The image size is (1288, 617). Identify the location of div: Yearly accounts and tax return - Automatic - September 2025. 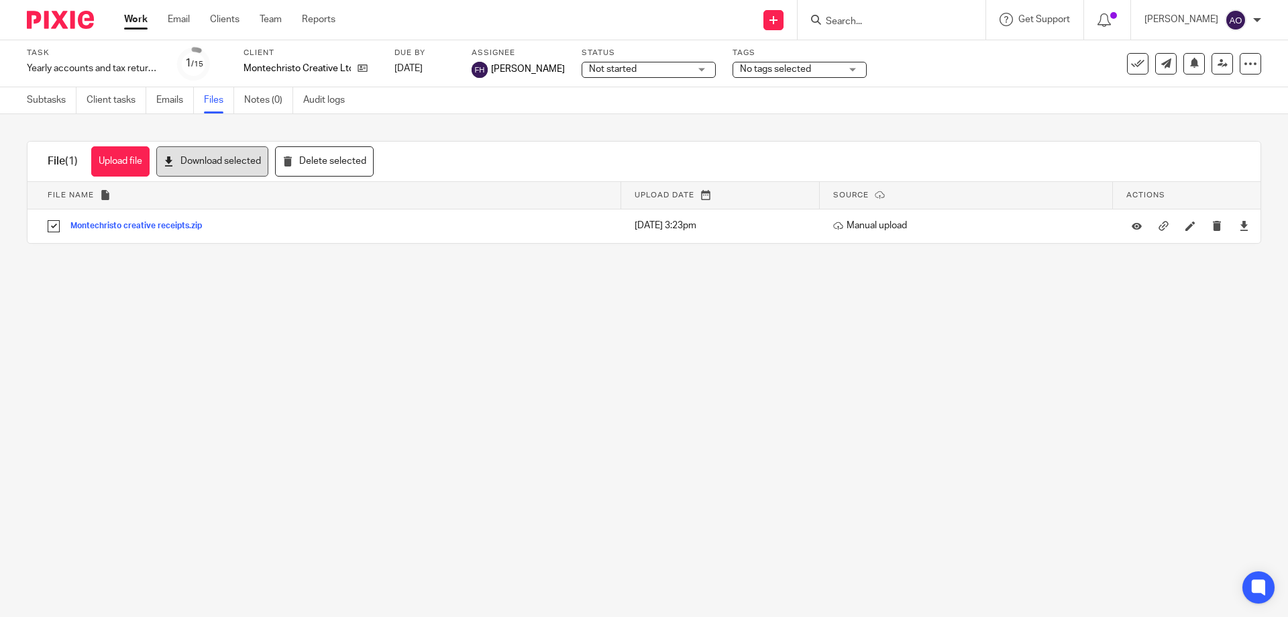
(94, 68).